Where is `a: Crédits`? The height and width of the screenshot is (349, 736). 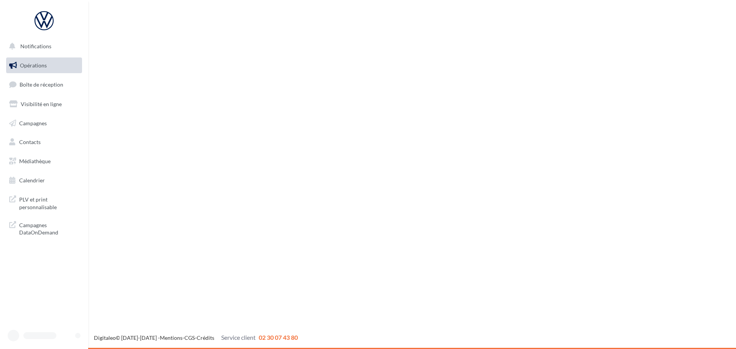
a: Crédits is located at coordinates (205, 338).